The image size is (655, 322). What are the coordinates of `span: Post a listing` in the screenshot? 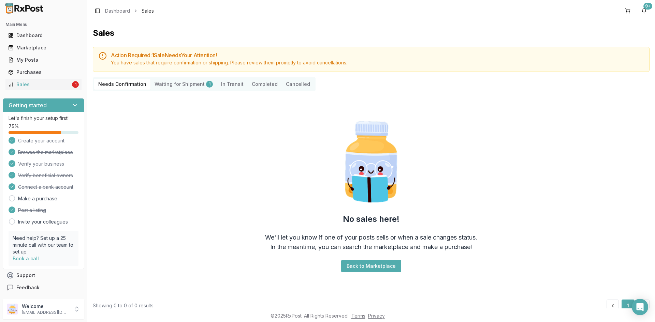 It's located at (32, 210).